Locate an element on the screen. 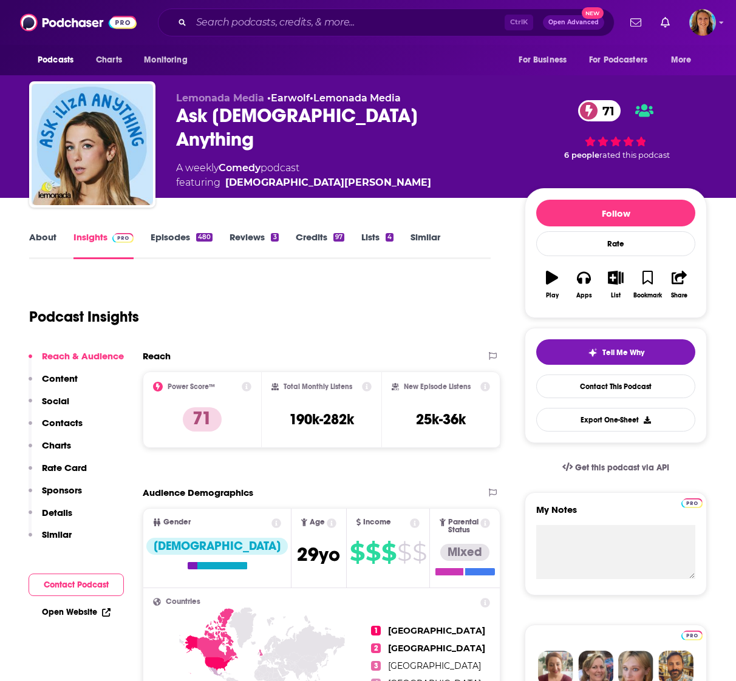 This screenshot has height=681, width=736. span: For Business is located at coordinates (542, 60).